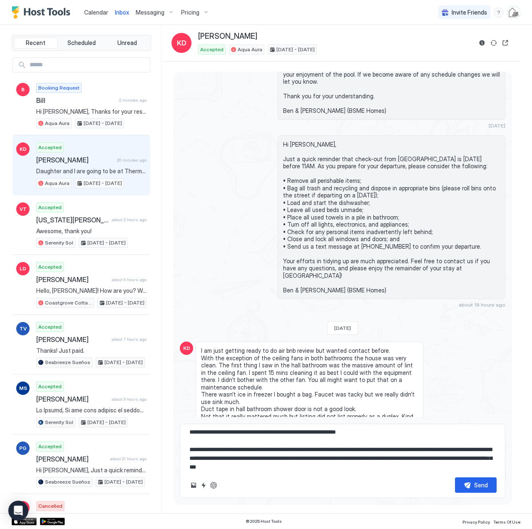 This screenshot has height=529, width=532. Describe the element at coordinates (122, 12) in the screenshot. I see `a: Inbox` at that location.